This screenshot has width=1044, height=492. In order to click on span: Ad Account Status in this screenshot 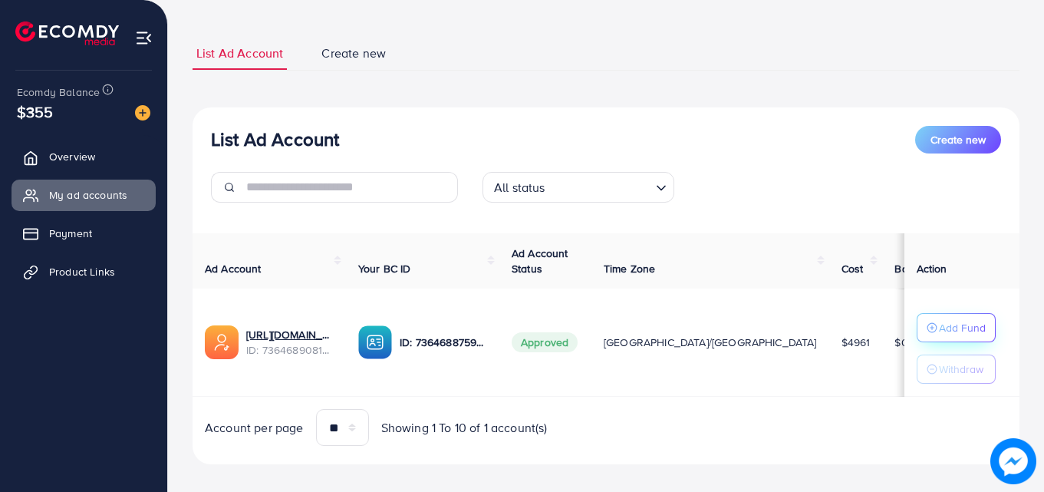, I will do `click(540, 261)`.